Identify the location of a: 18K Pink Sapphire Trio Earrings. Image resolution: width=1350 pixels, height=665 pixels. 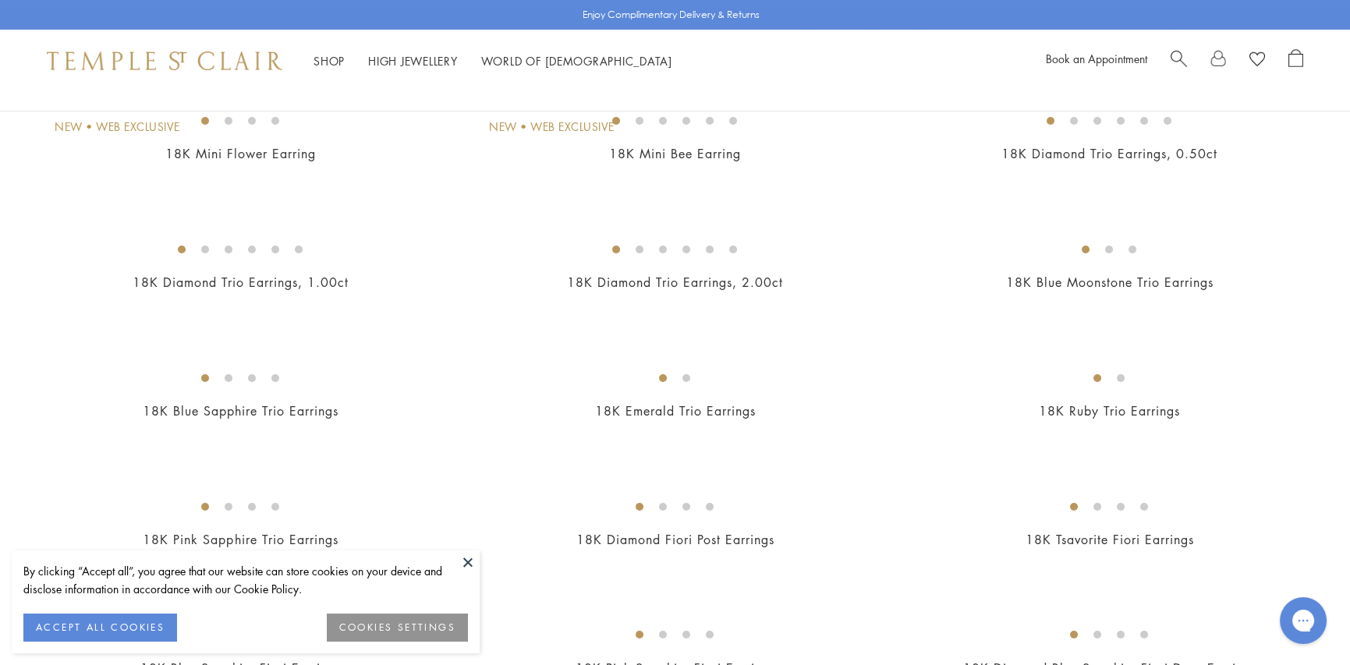
(240, 540).